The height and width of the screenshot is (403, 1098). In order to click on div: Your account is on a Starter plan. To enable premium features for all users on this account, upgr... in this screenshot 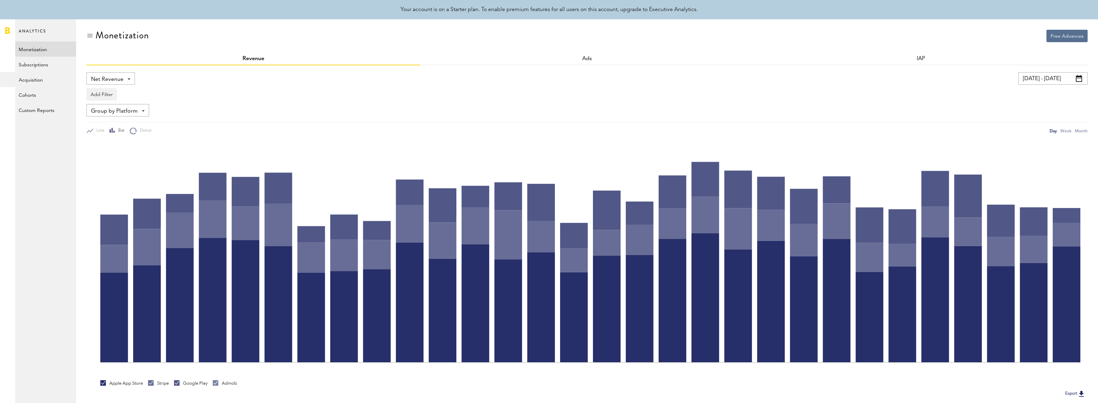, I will do `click(549, 10)`.